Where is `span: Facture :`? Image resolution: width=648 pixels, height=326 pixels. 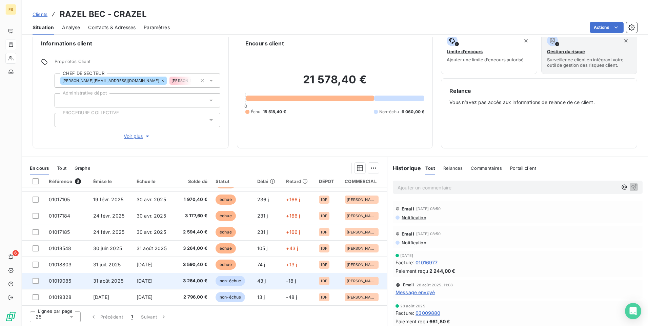 span: Facture : is located at coordinates (405, 262).